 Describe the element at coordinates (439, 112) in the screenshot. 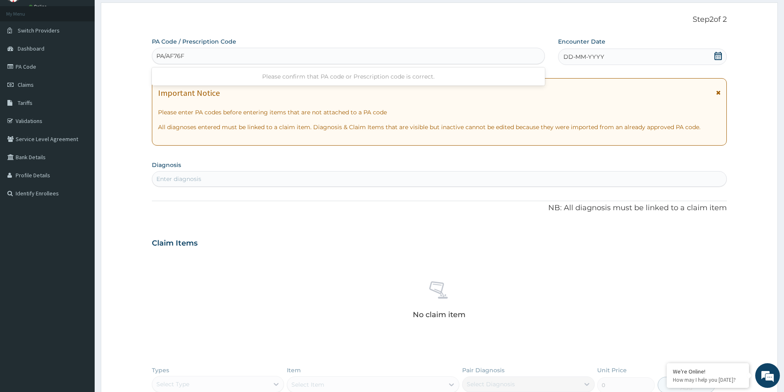

I see `p: Please enter PA codes before entering items that are not attached to a PA code` at that location.